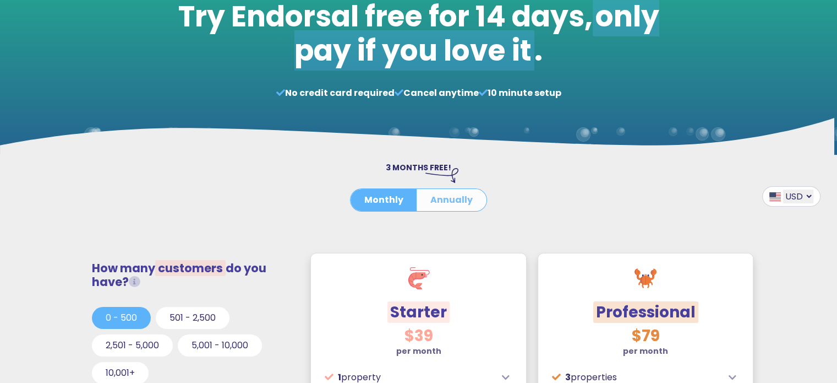 This screenshot has width=837, height=383. Describe the element at coordinates (451, 200) in the screenshot. I see `button: Annually` at that location.